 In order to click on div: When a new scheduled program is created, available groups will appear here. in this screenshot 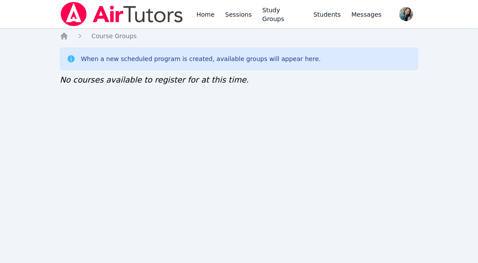, I will do `click(200, 59)`.